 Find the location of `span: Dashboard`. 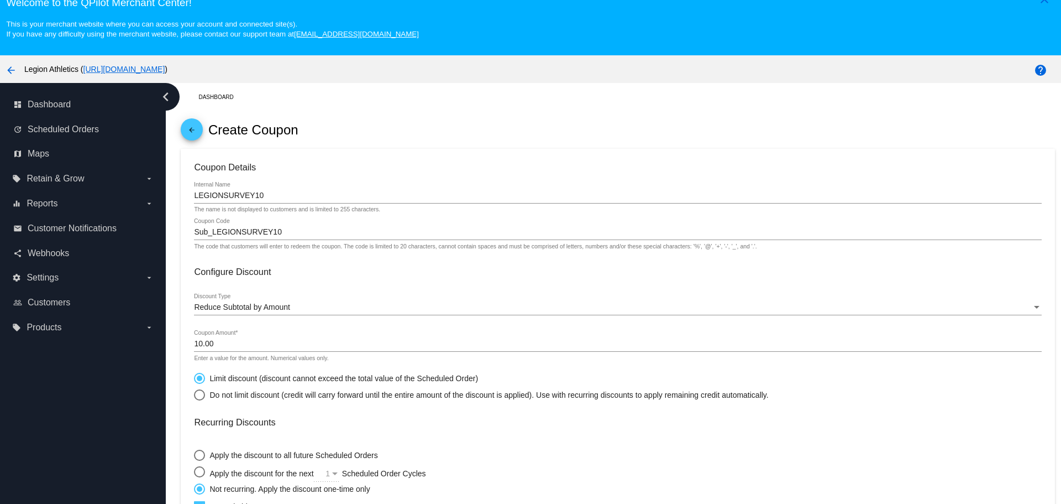

span: Dashboard is located at coordinates (49, 104).